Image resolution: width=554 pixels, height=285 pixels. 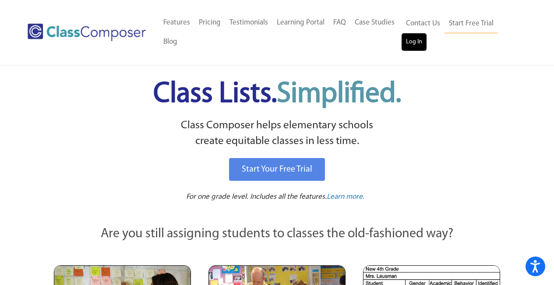 What do you see at coordinates (277, 170) in the screenshot?
I see `a: Start Your Free Trial` at bounding box center [277, 170].